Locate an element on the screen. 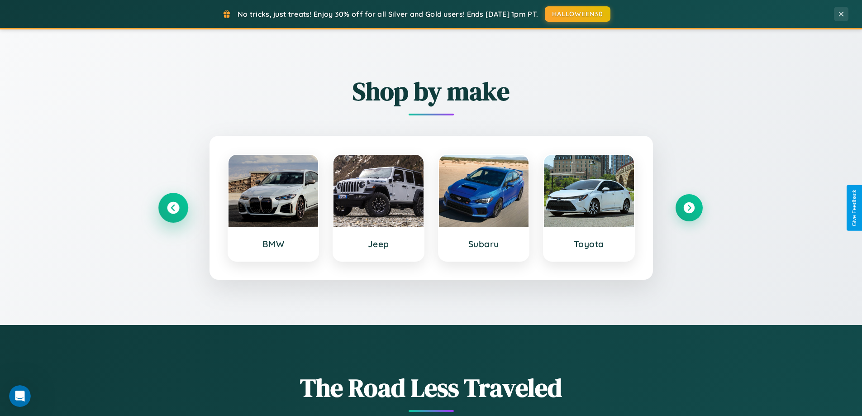 Image resolution: width=862 pixels, height=416 pixels. h3: Toyota is located at coordinates (588, 244).